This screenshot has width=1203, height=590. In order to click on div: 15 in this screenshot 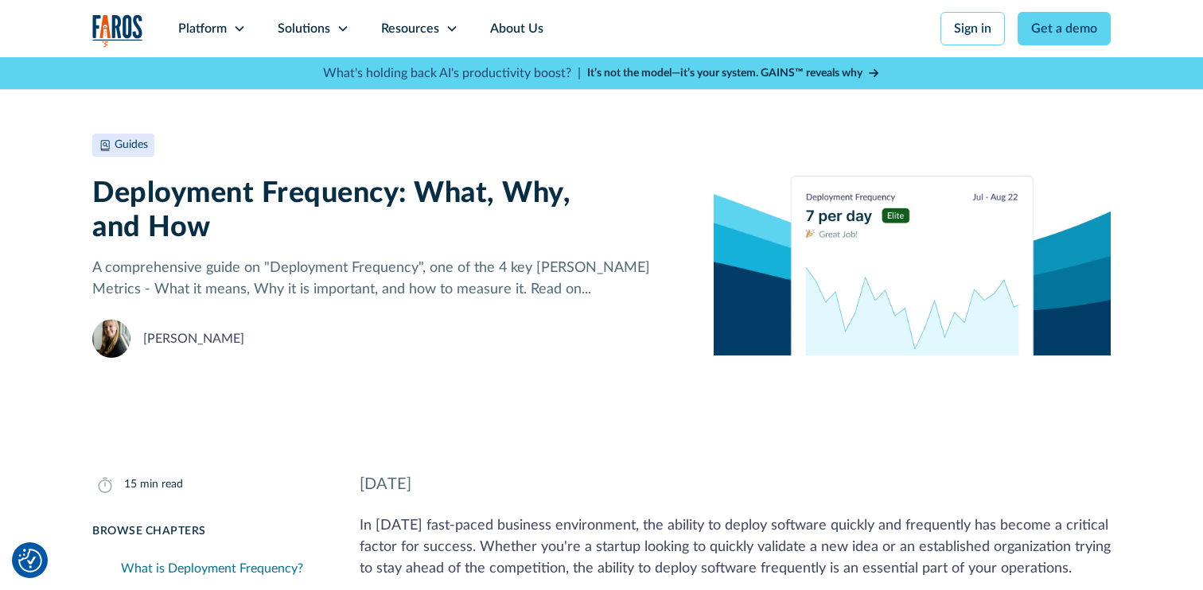, I will do `click(130, 484)`.